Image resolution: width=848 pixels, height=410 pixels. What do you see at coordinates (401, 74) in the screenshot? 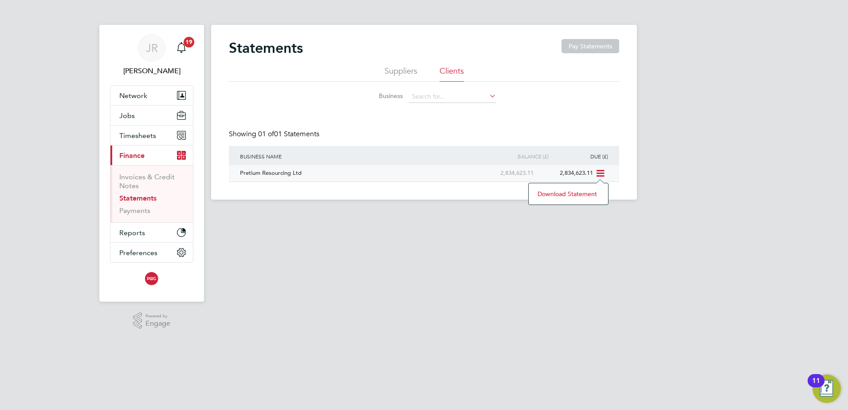
I see `li: Suppliers` at bounding box center [401, 74].